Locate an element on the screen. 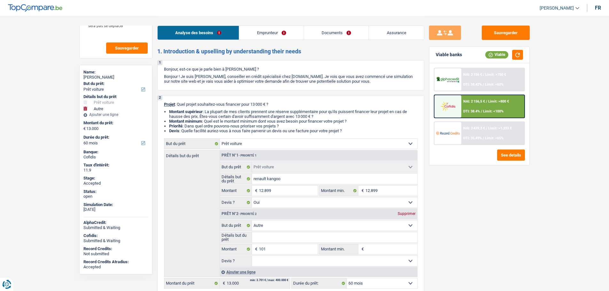 Image resolution: width=609 pixels, height=291 pixels. div: Cofidis is located at coordinates (116, 157).